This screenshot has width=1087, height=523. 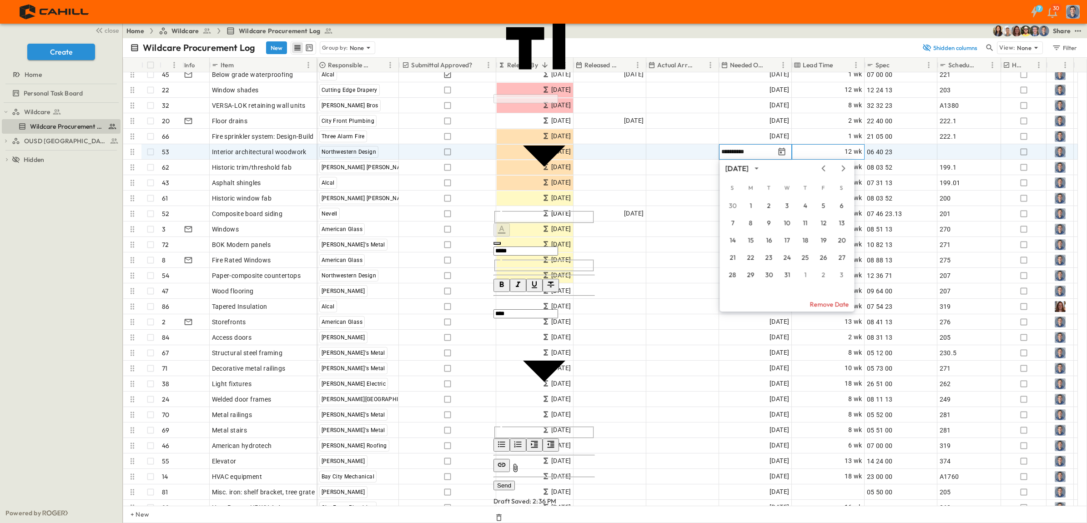 I want to click on button: 27, so click(x=842, y=258).